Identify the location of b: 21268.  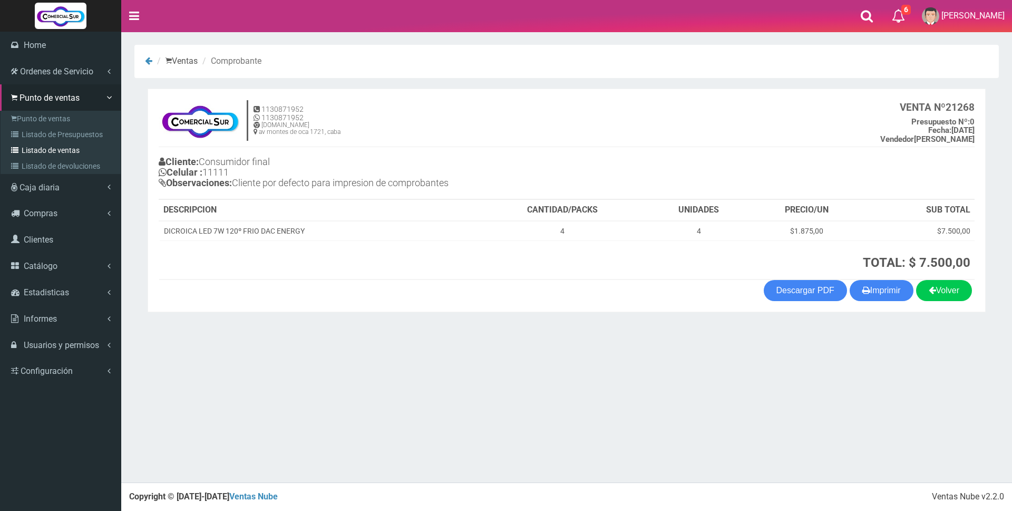
(938, 107).